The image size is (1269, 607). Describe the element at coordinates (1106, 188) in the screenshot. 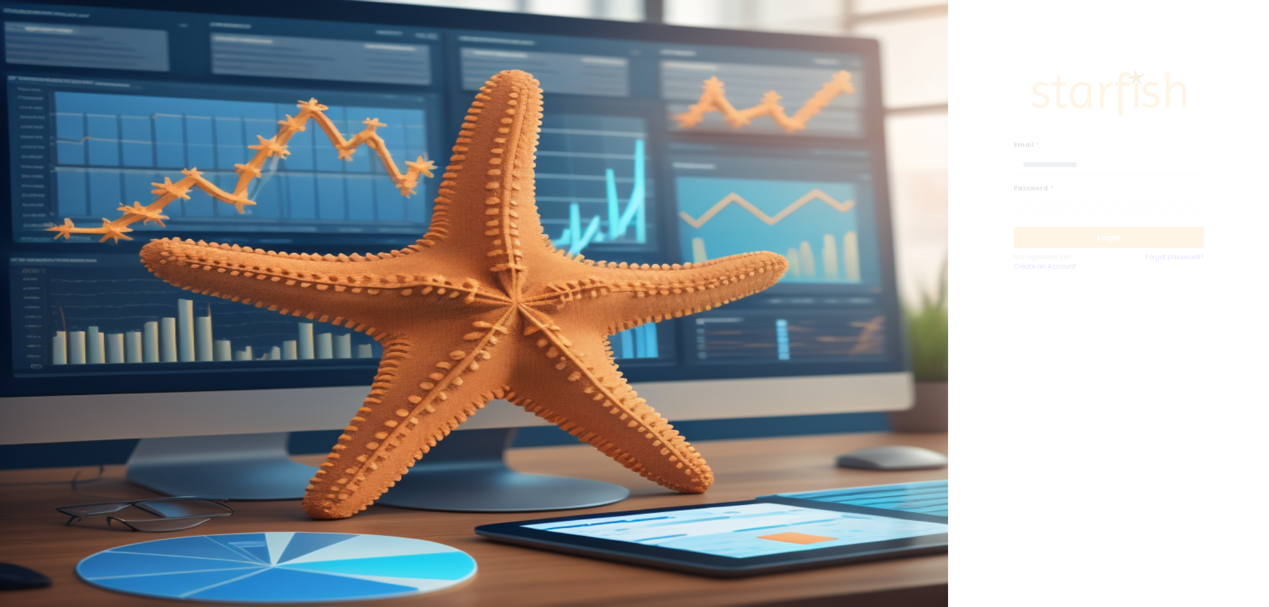

I see `label: Password` at that location.